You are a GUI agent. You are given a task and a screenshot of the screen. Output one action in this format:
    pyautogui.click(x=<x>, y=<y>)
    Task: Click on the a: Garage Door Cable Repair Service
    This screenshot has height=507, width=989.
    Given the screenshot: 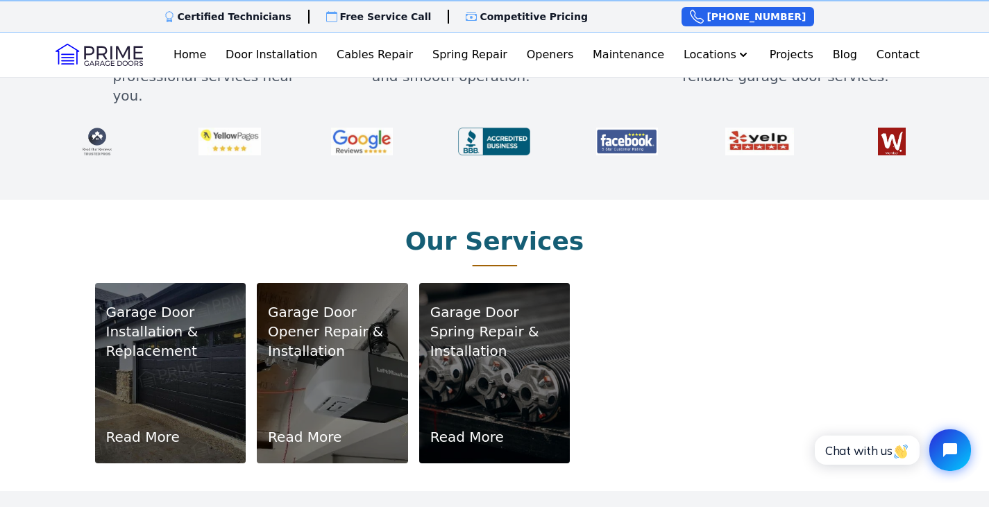 What is the action you would take?
    pyautogui.click(x=657, y=332)
    